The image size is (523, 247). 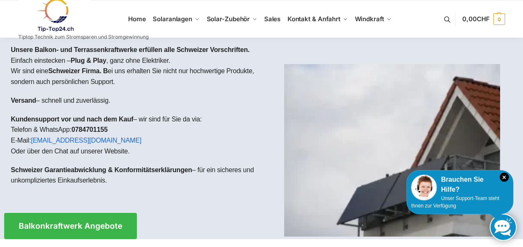 I want to click on span: Solar-Zubehör, so click(x=228, y=19).